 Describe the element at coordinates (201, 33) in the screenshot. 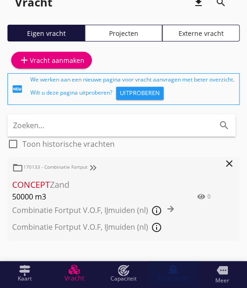

I see `a: Externe vracht` at that location.